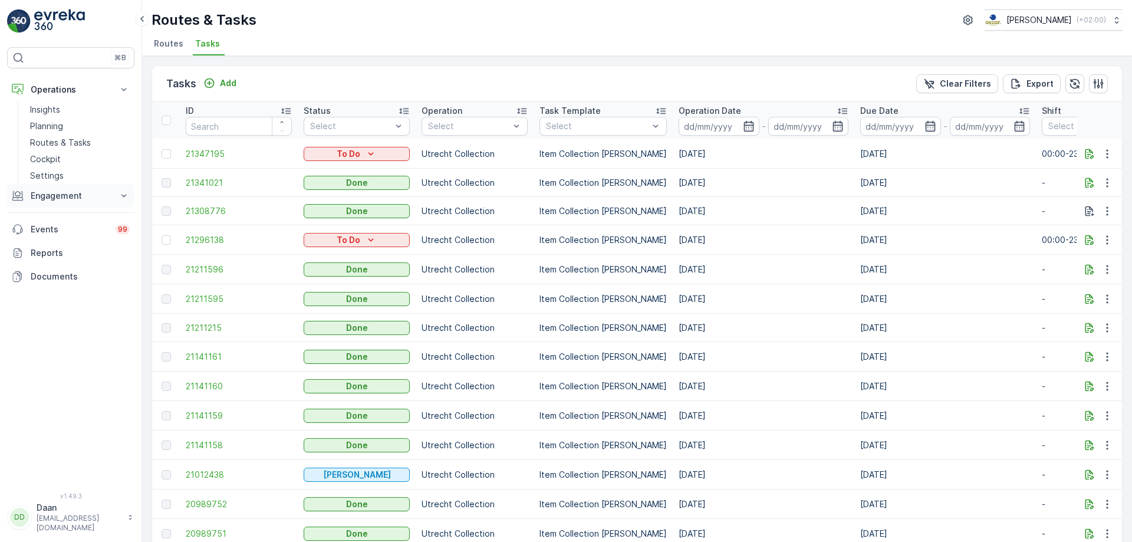 The height and width of the screenshot is (542, 1132). What do you see at coordinates (239, 445) in the screenshot?
I see `span: 21141158` at bounding box center [239, 445].